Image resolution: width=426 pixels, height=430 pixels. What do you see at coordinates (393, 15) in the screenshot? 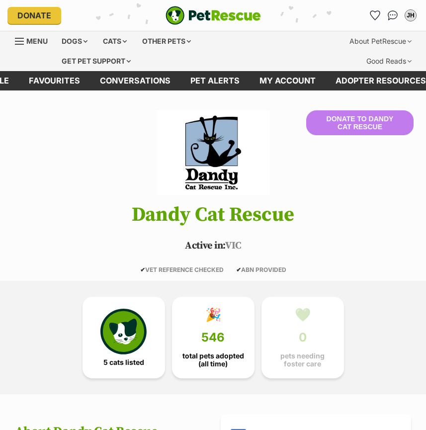
I see `a: Conversations` at bounding box center [393, 15].